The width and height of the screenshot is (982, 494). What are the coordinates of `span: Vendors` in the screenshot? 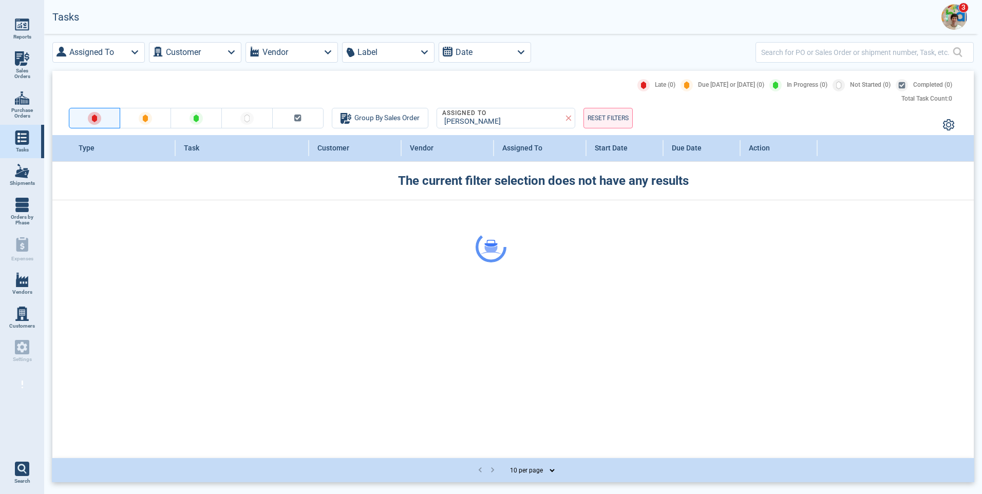 It's located at (22, 292).